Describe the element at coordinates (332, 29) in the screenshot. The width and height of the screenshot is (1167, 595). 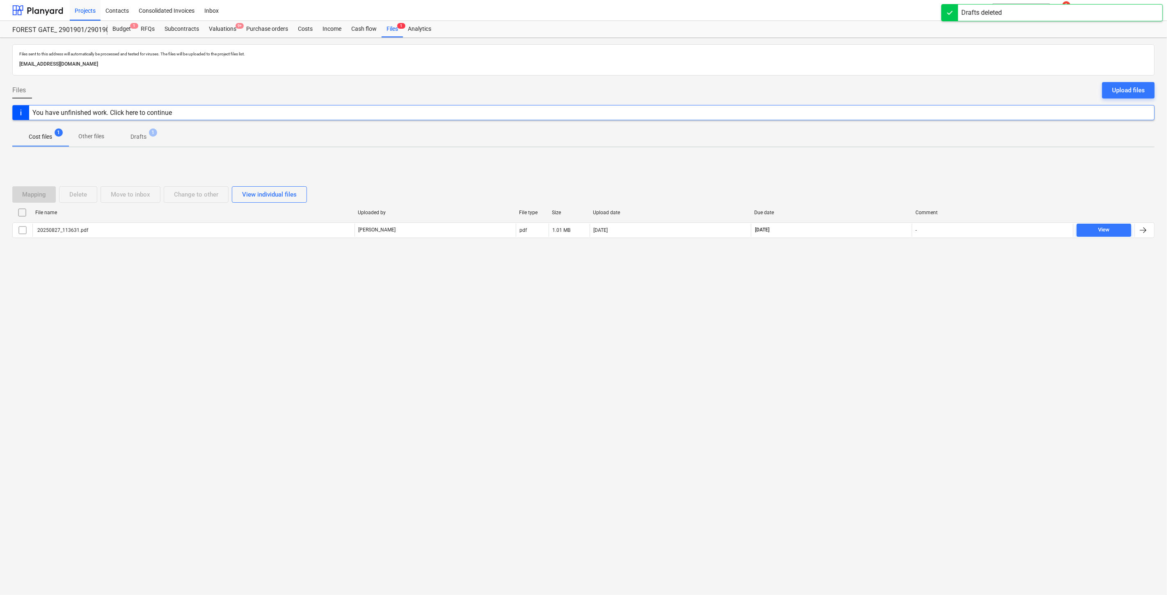
I see `div: Income` at that location.